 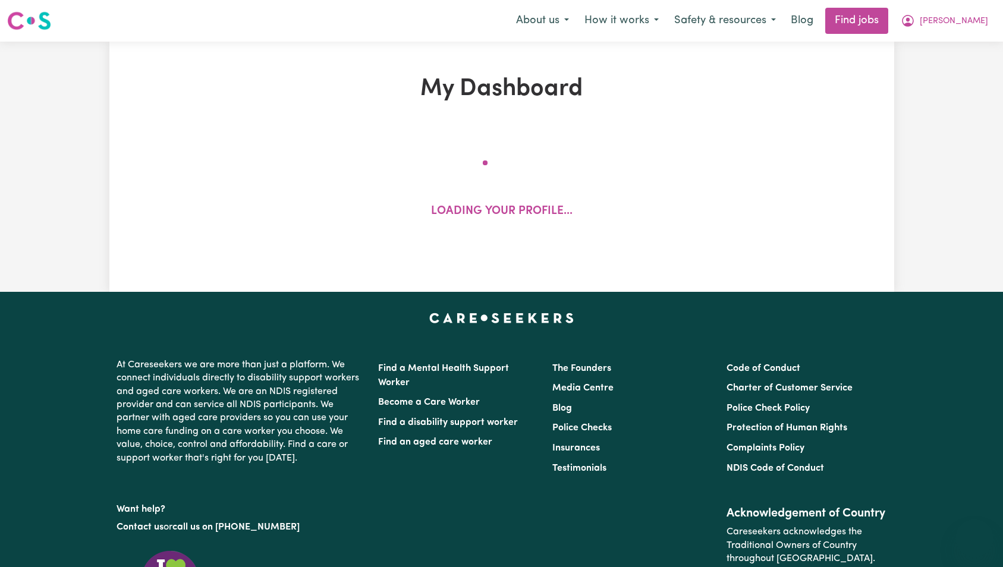 I want to click on a: Police Check Policy, so click(x=768, y=408).